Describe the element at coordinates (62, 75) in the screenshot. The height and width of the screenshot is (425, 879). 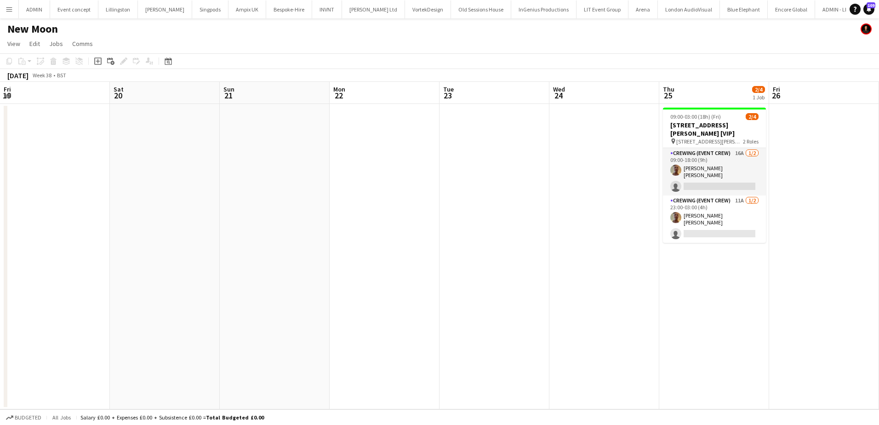
I see `div: BST` at that location.